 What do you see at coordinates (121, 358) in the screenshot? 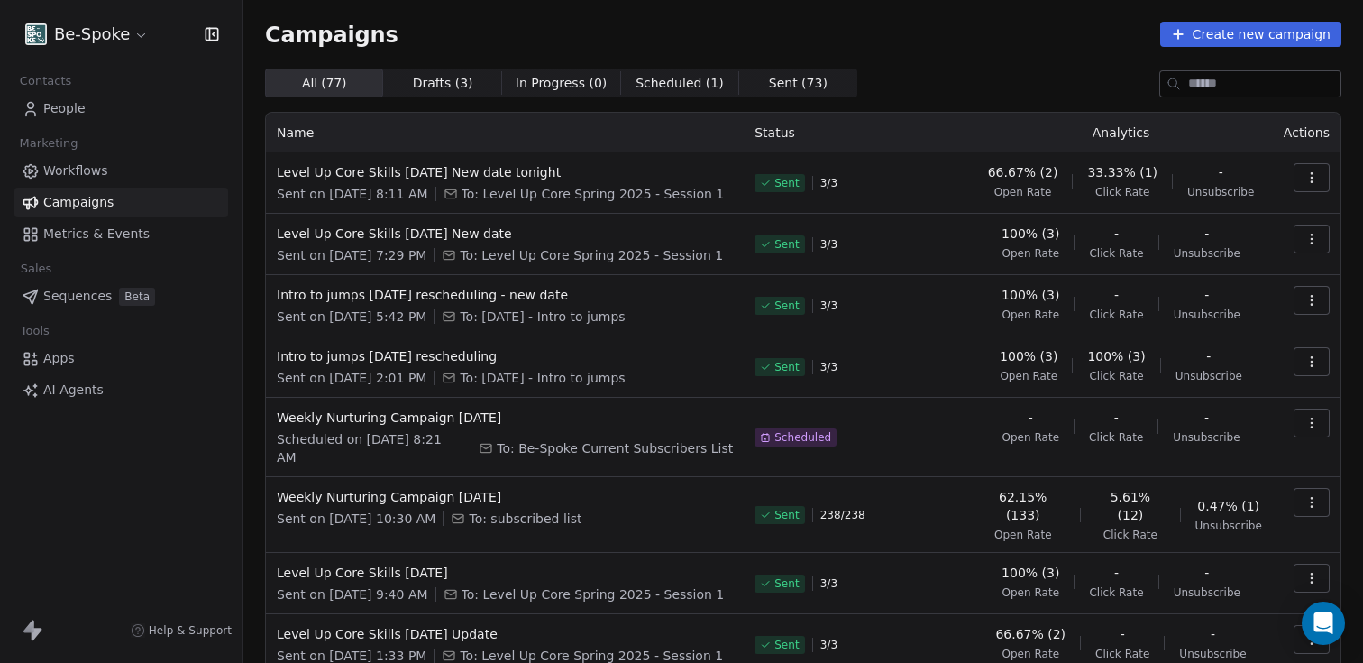
I see `a: Apps` at bounding box center [121, 358].